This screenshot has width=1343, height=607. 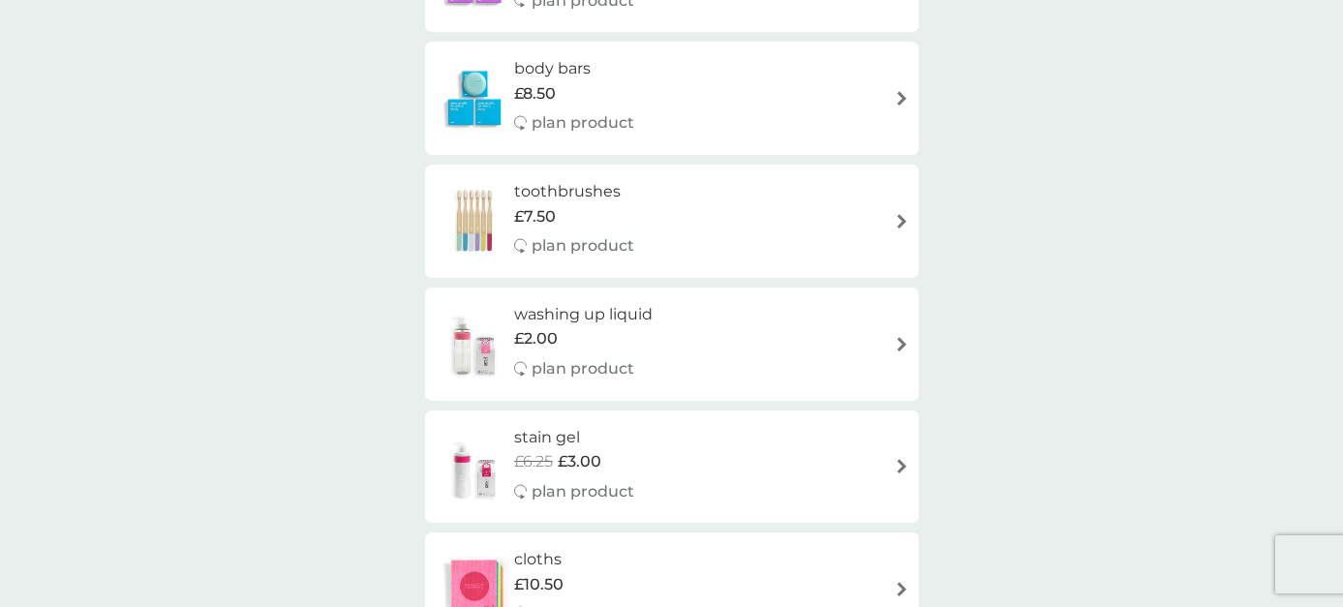 I want to click on h6: washing up liquid, so click(x=583, y=315).